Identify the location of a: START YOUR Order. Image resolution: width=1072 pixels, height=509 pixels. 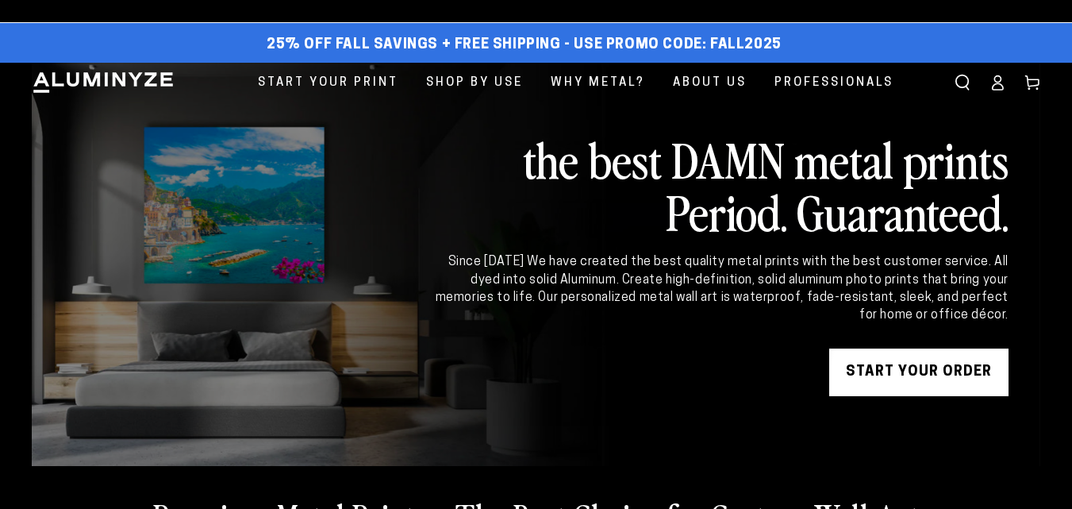
(919, 372).